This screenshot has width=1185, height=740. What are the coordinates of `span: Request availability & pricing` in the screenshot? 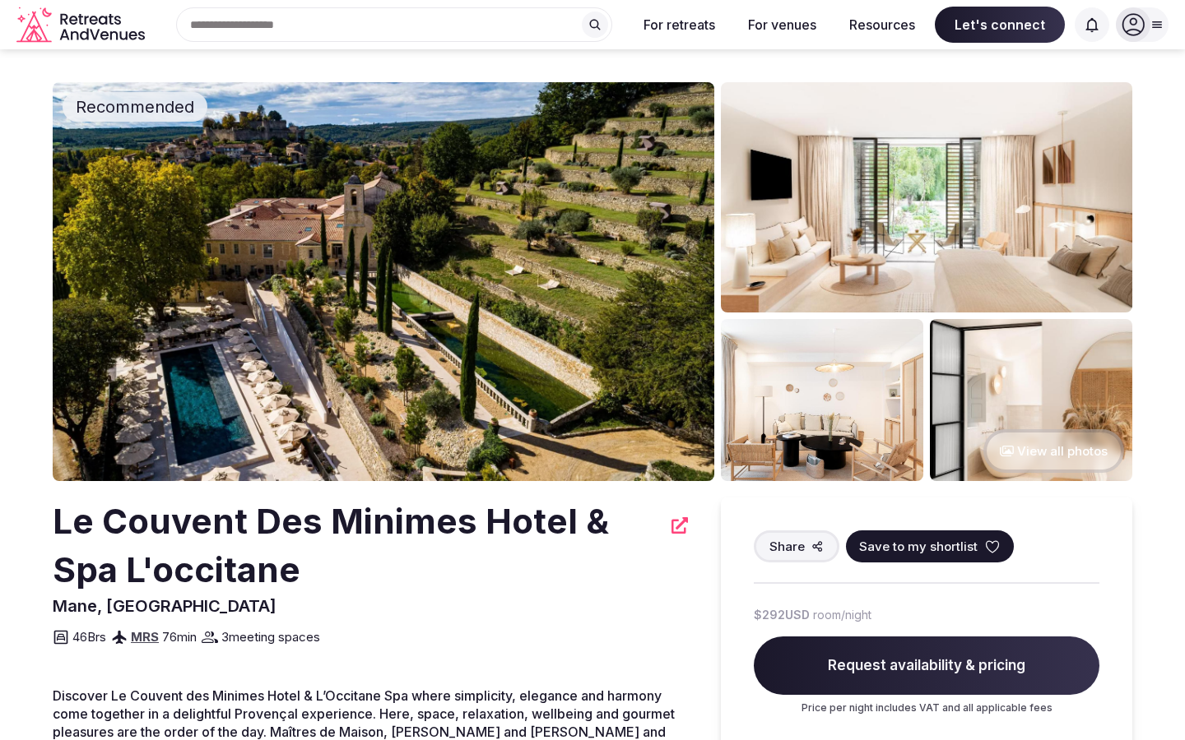 It's located at (926, 666).